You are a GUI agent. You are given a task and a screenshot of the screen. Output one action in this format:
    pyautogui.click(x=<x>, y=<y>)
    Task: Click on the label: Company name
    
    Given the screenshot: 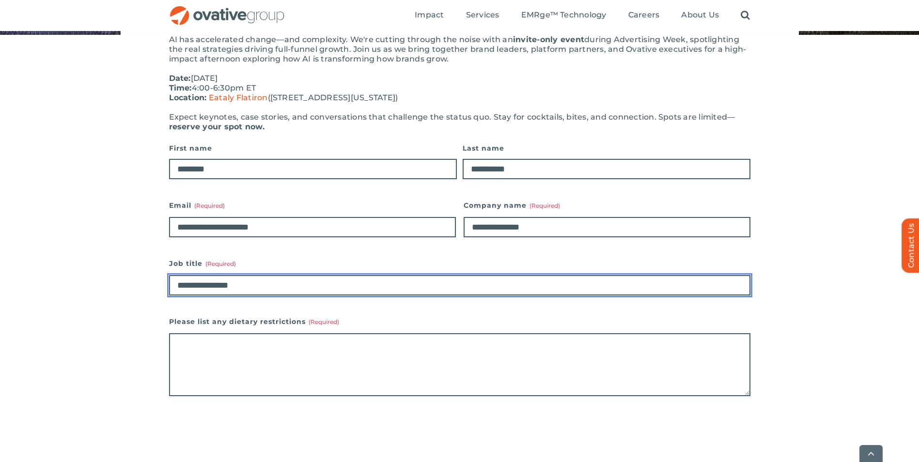 What is the action you would take?
    pyautogui.click(x=607, y=205)
    